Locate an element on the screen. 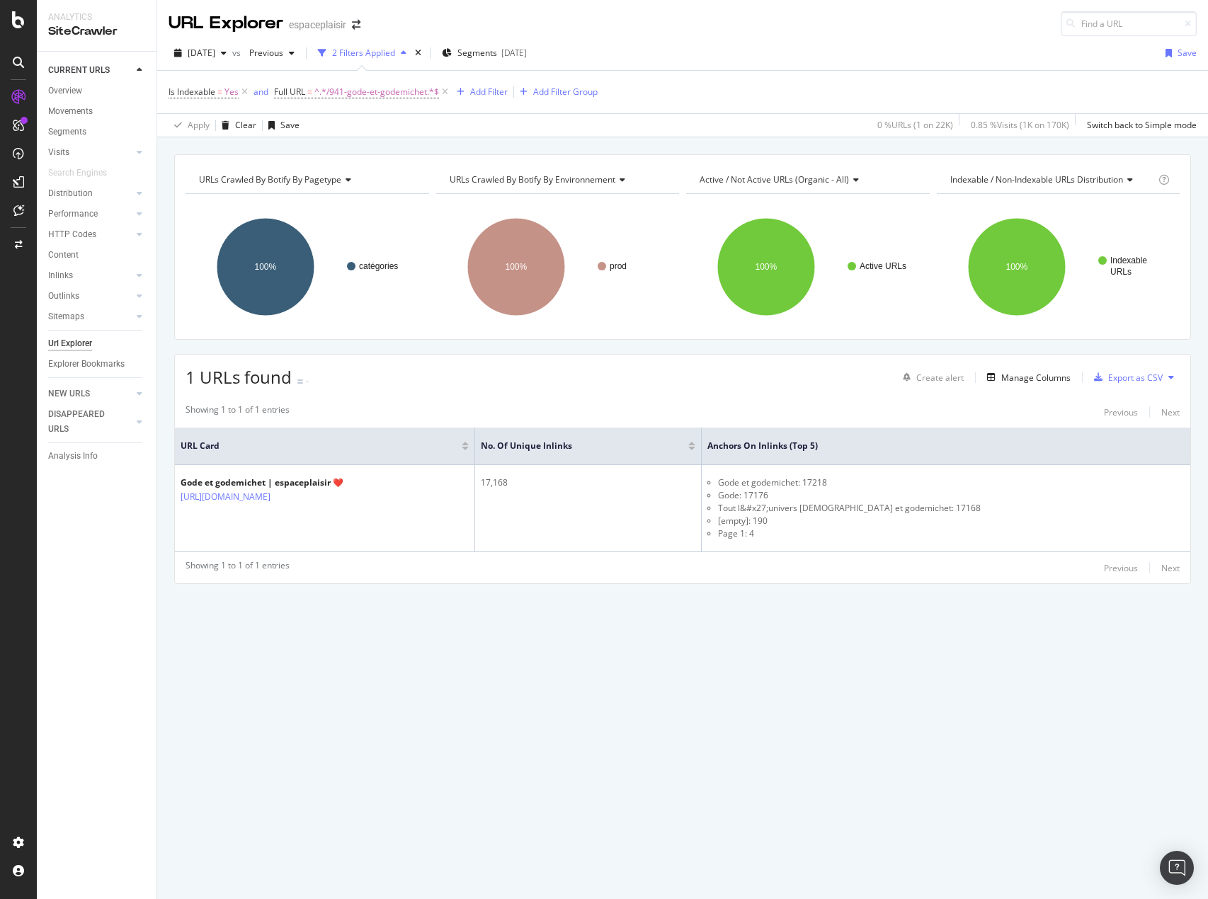 The height and width of the screenshot is (899, 1208). div: HTTP Codes is located at coordinates (72, 234).